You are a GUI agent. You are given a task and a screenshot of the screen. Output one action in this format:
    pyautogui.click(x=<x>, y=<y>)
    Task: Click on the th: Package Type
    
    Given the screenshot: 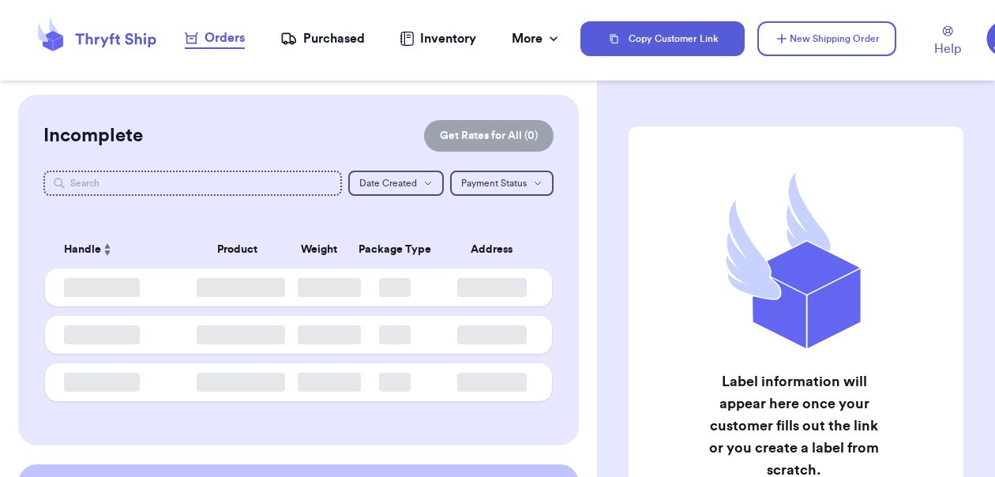 What is the action you would take?
    pyautogui.click(x=395, y=250)
    